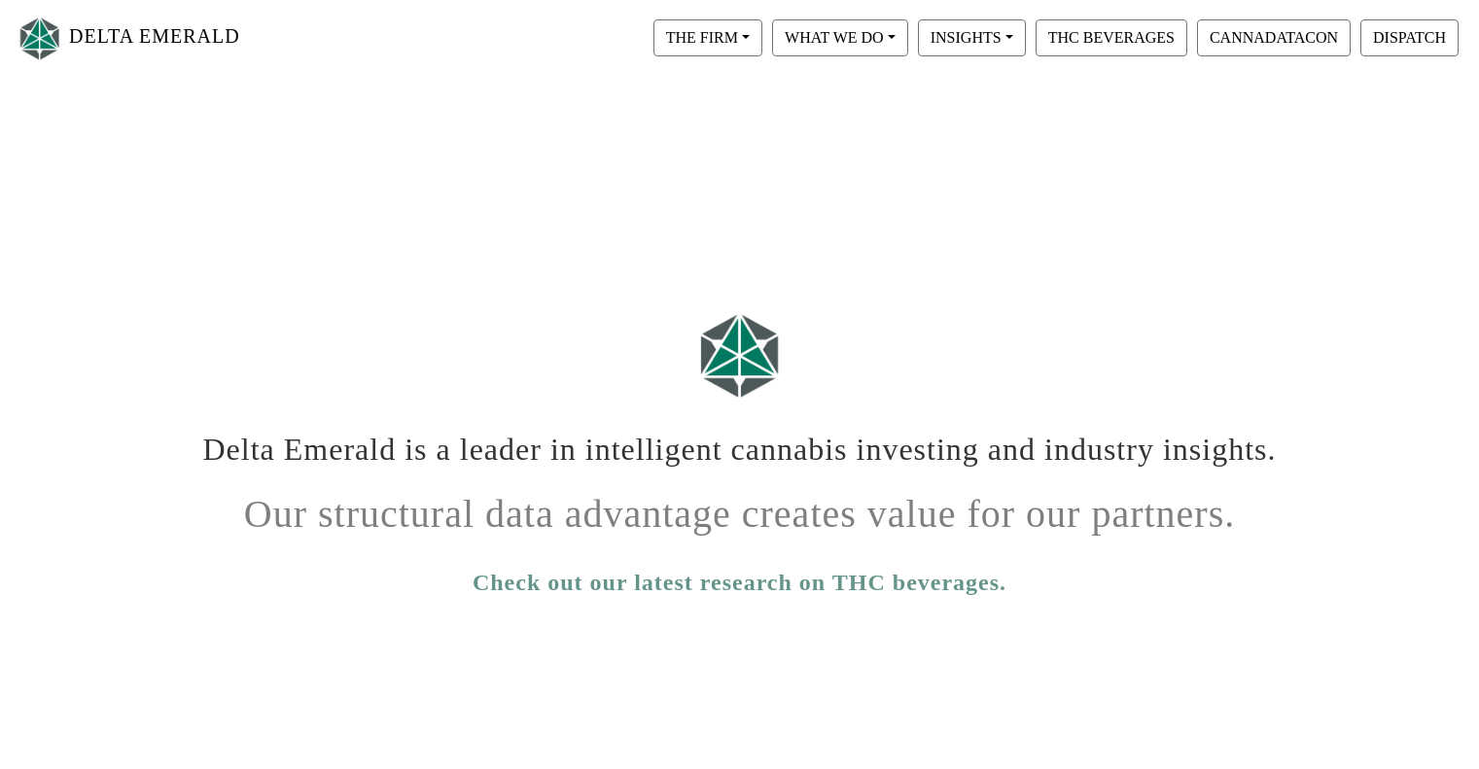  Describe the element at coordinates (1409, 36) in the screenshot. I see `a: DISPATCH` at that location.